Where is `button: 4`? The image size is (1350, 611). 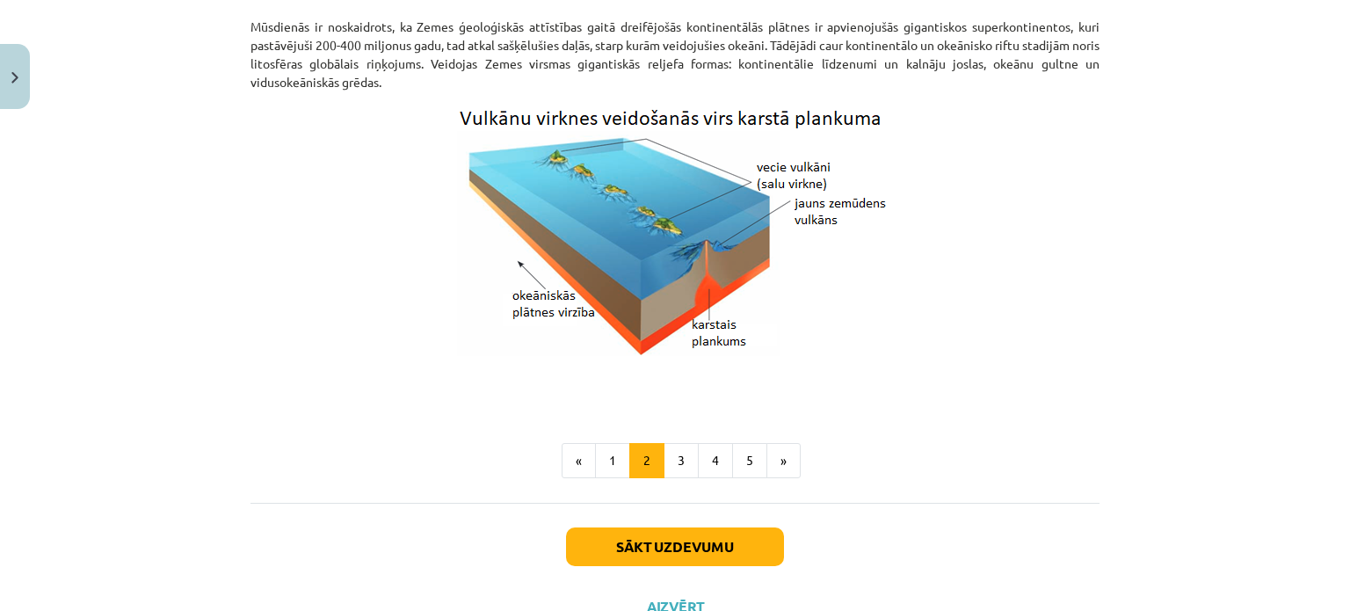 button: 4 is located at coordinates (716, 461).